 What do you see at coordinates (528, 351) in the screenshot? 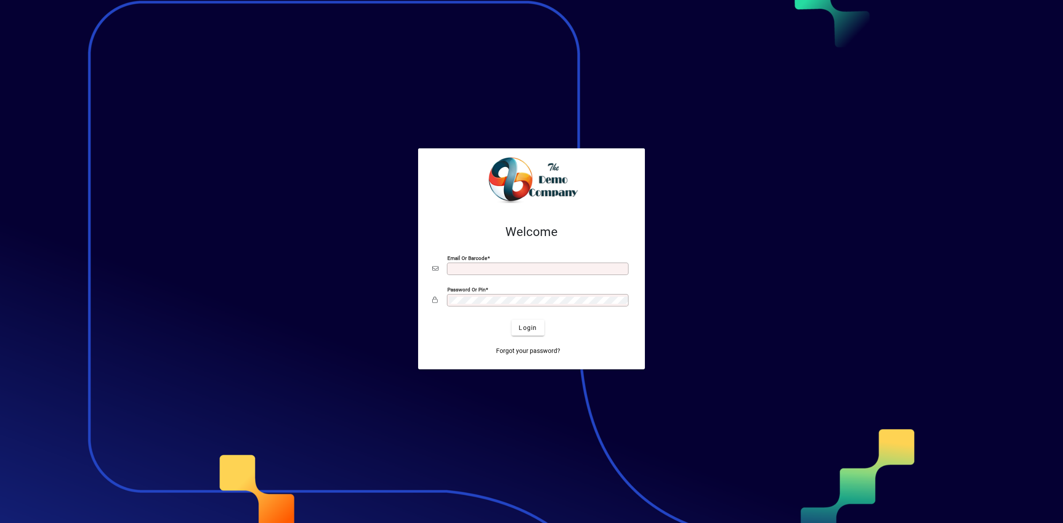
I see `span: Forgot your password?` at bounding box center [528, 351].